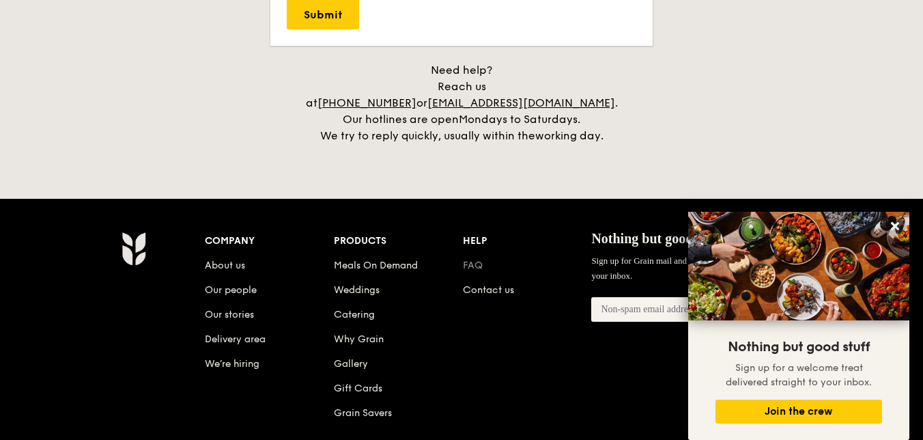 Image resolution: width=923 pixels, height=440 pixels. What do you see at coordinates (799, 266) in the screenshot?
I see `img: DSC07876-Edit02-Large.jpeg` at bounding box center [799, 266].